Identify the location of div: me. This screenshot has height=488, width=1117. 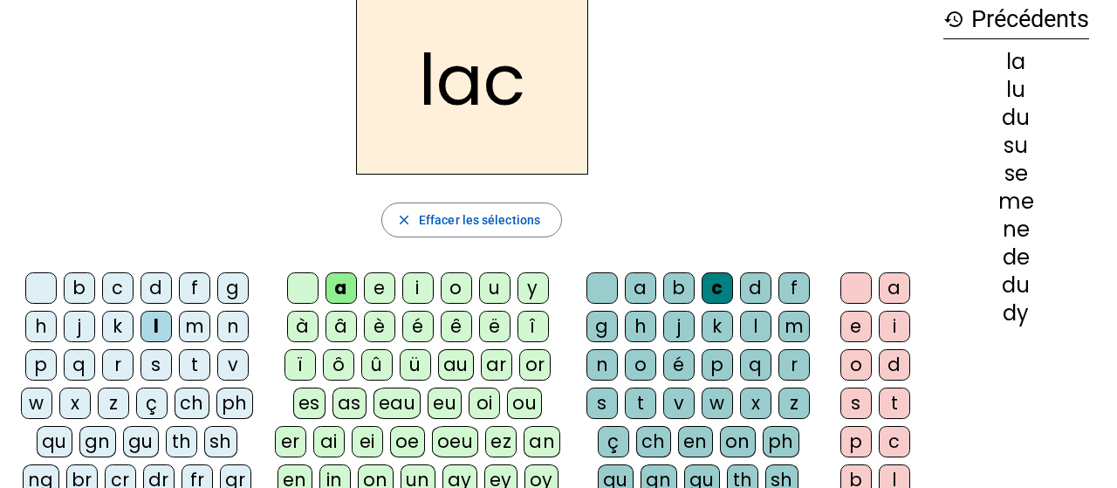
(1016, 202).